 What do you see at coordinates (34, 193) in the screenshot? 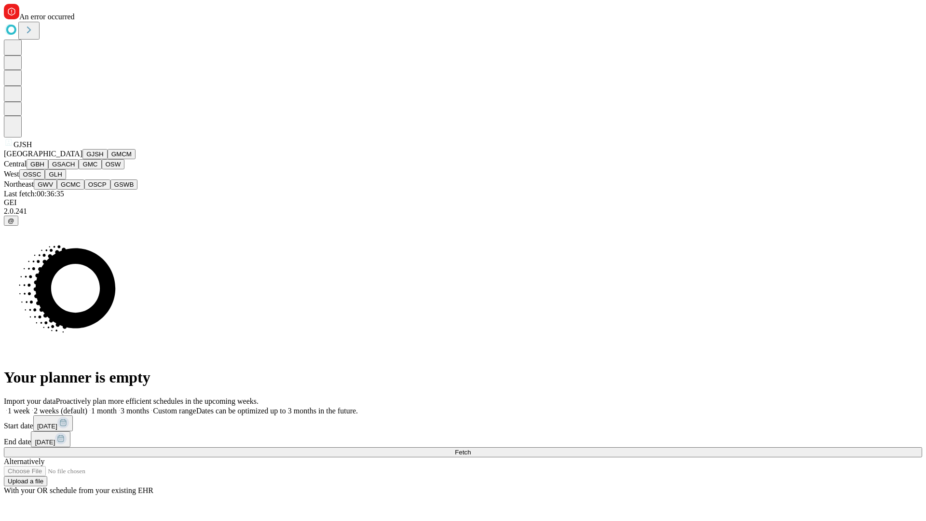
I see `span: Last fetch: 00:36:35` at bounding box center [34, 193].